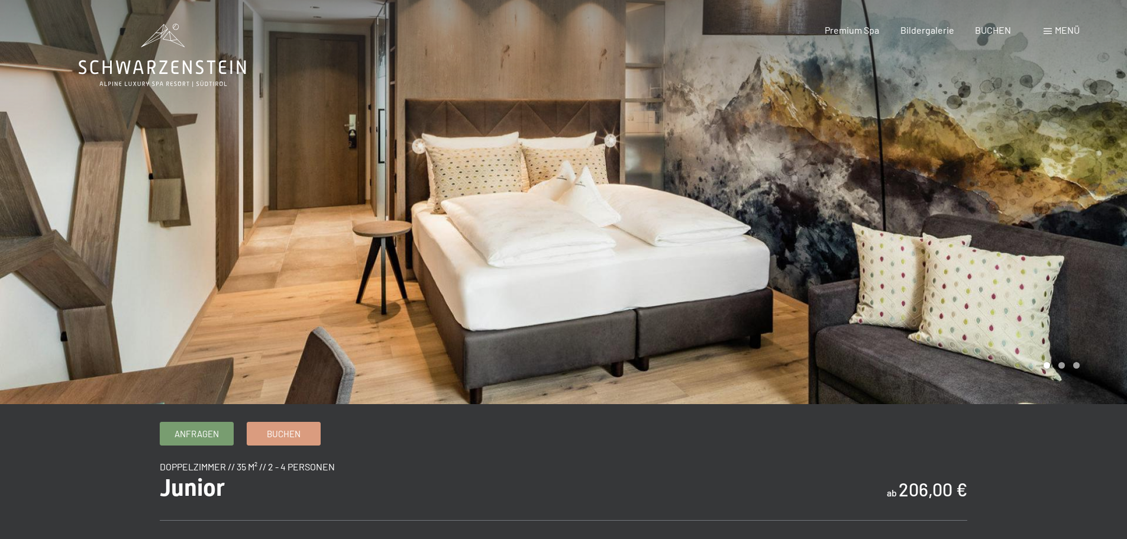 The width and height of the screenshot is (1127, 539). Describe the element at coordinates (283, 434) in the screenshot. I see `span: Buchen` at that location.